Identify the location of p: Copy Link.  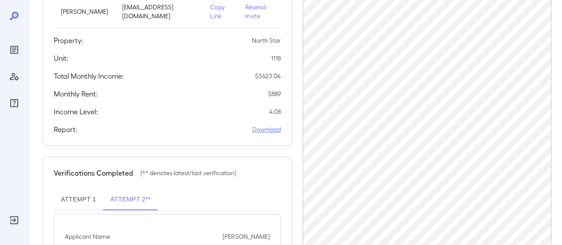
(220, 12).